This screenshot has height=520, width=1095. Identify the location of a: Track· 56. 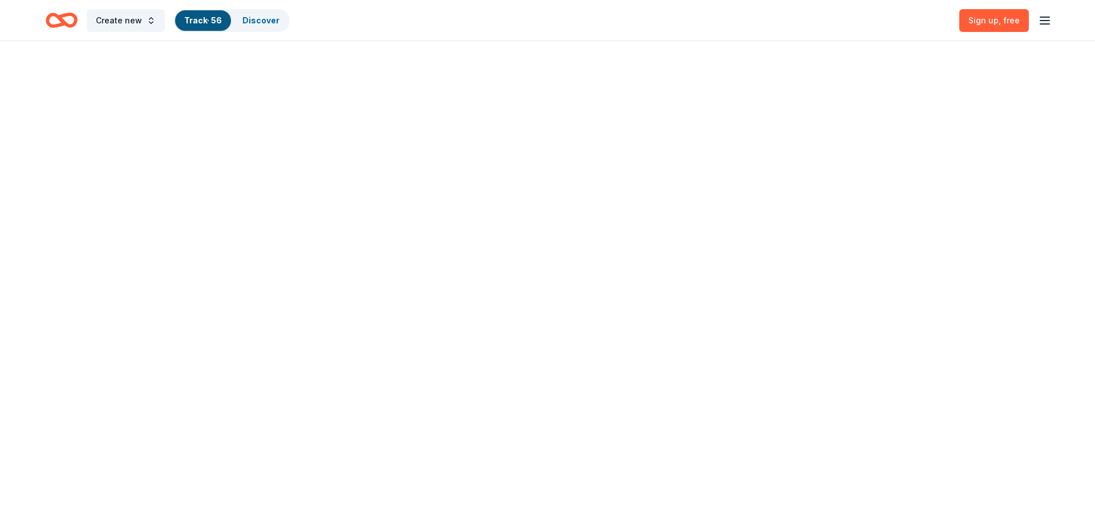
(203, 20).